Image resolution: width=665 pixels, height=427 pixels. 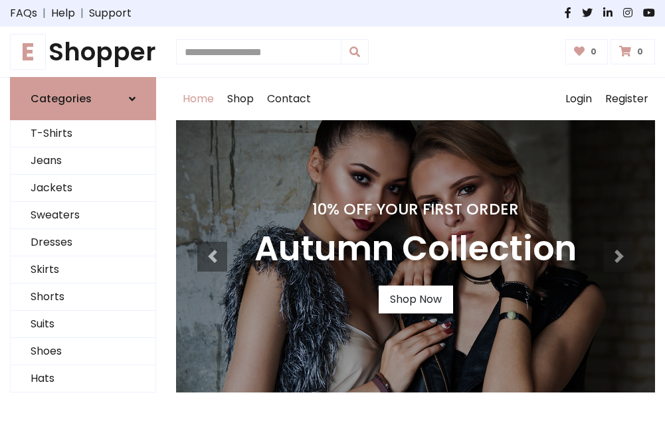 I want to click on a: Jeans, so click(x=83, y=161).